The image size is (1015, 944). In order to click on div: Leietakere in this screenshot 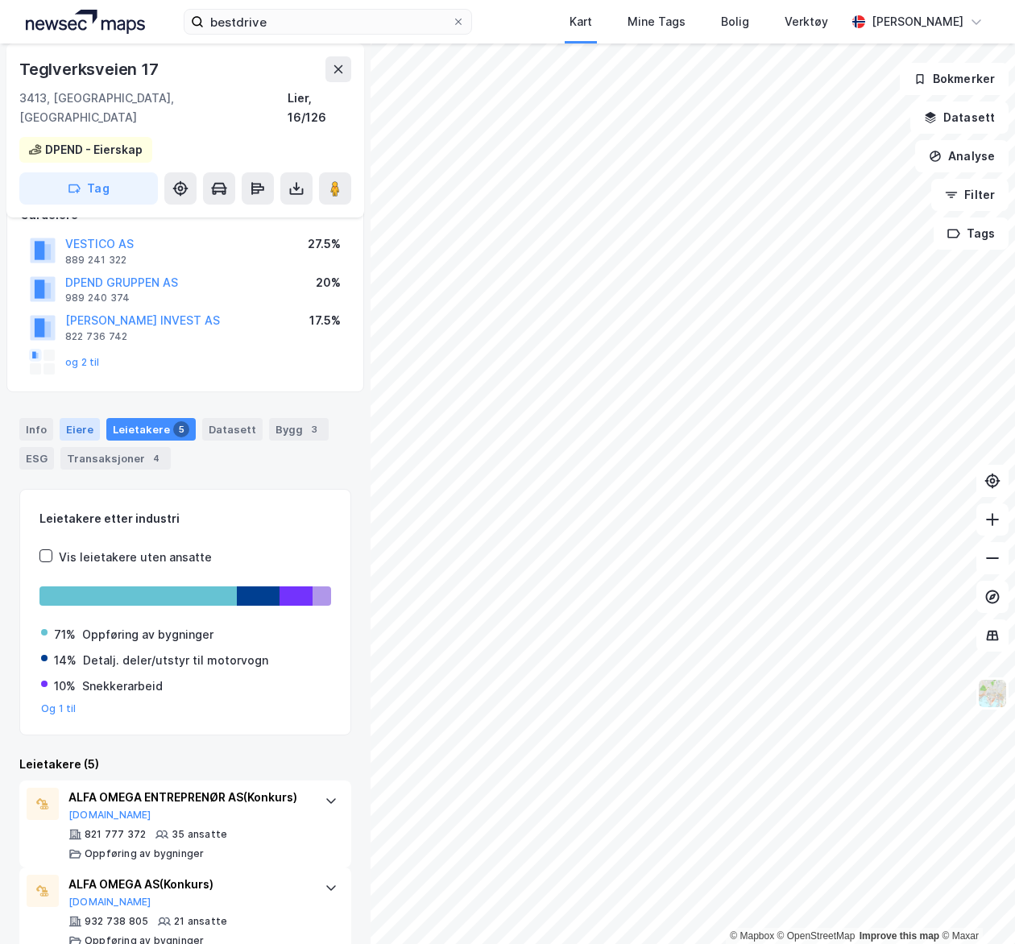, I will do `click(151, 429)`.